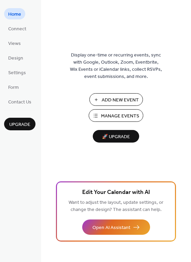 Image resolution: width=191 pixels, height=262 pixels. I want to click on a: Form, so click(13, 87).